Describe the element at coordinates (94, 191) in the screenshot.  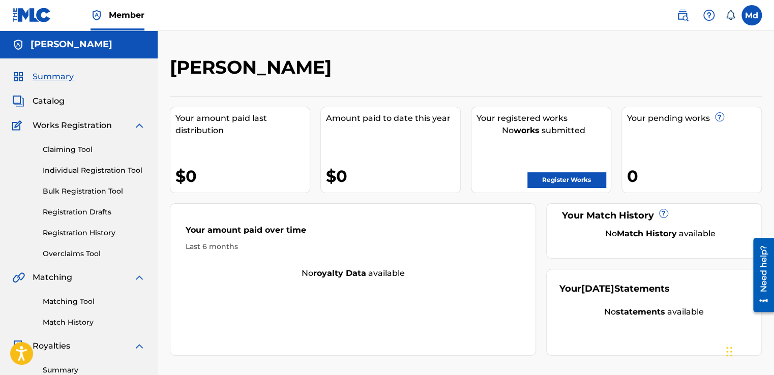
I see `a: Bulk Registration Tool` at that location.